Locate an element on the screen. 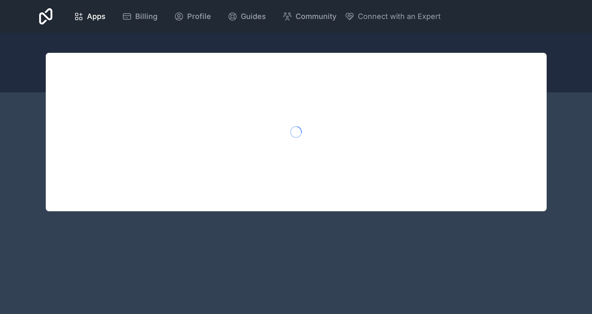 The image size is (592, 314). span: Connect with an Expert is located at coordinates (399, 16).